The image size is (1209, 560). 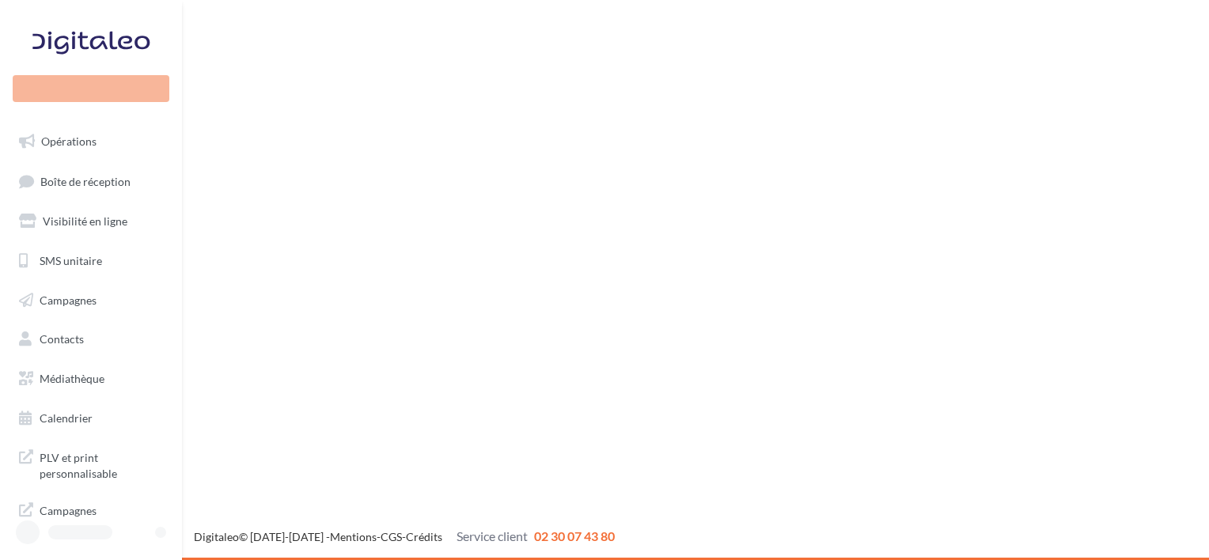 I want to click on a: Visibilité en ligne, so click(x=91, y=222).